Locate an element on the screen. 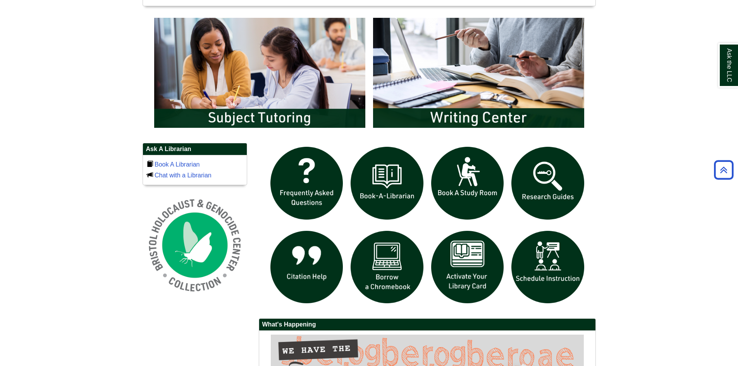 This screenshot has width=738, height=366. img: Subject Tutoring Information is located at coordinates (260, 73).